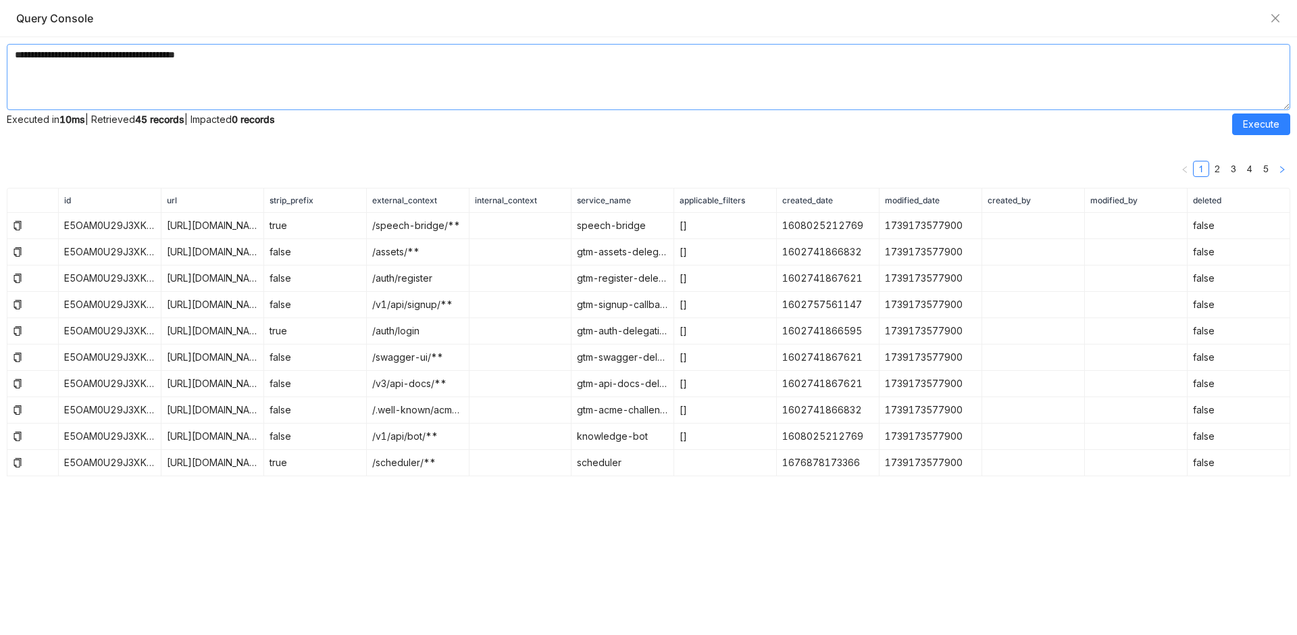 The height and width of the screenshot is (635, 1297). I want to click on th: internal_context, so click(521, 201).